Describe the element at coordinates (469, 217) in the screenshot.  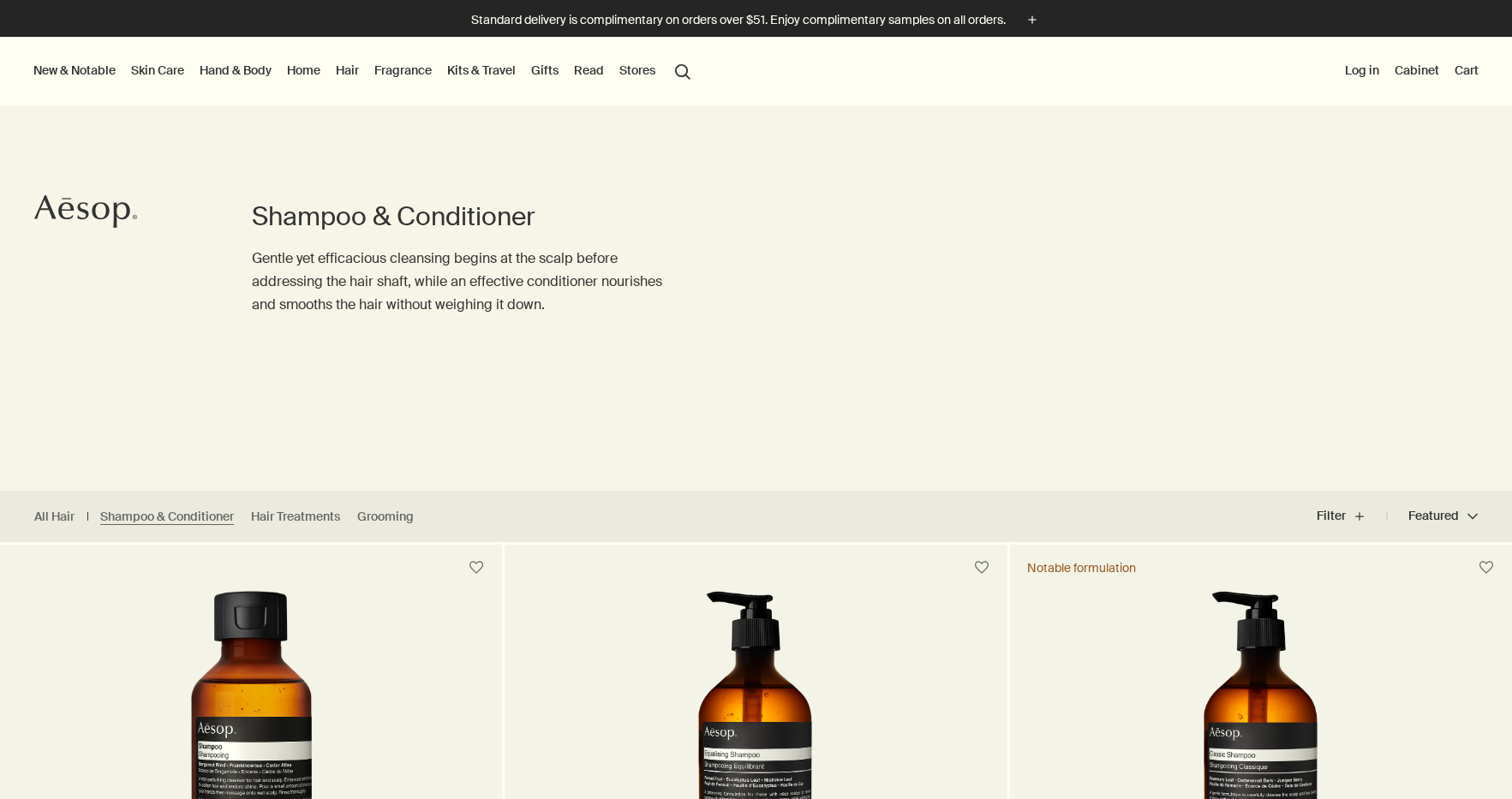
I see `h1: Shampoo & Conditioner` at that location.